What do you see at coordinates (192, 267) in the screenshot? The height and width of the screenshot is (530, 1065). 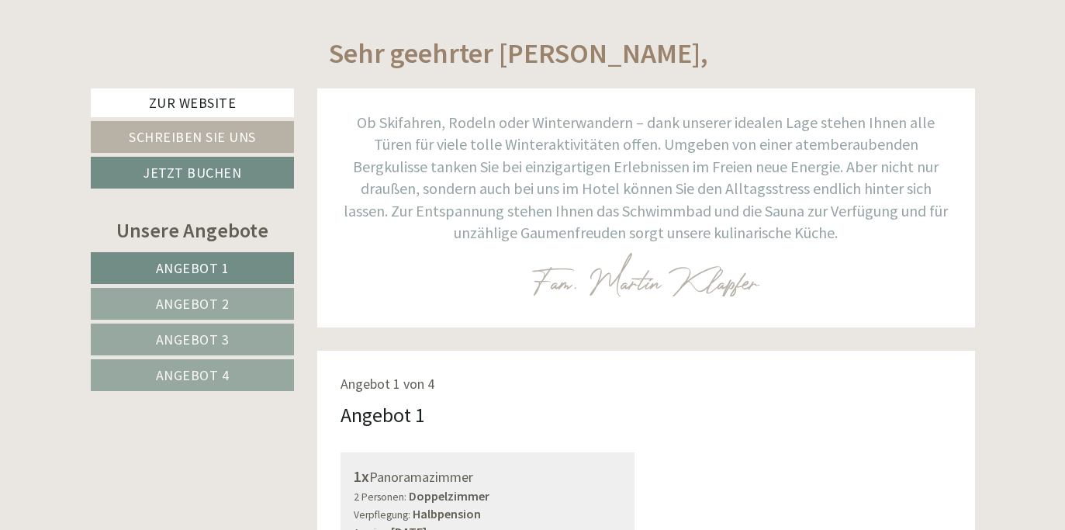 I see `span: Angebot 1` at bounding box center [192, 267].